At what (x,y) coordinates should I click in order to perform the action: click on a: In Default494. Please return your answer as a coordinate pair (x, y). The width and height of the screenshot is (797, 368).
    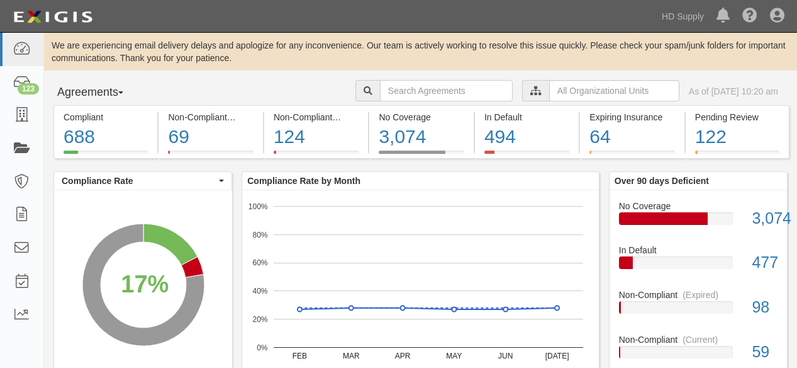
    Looking at the image, I should click on (527, 155).